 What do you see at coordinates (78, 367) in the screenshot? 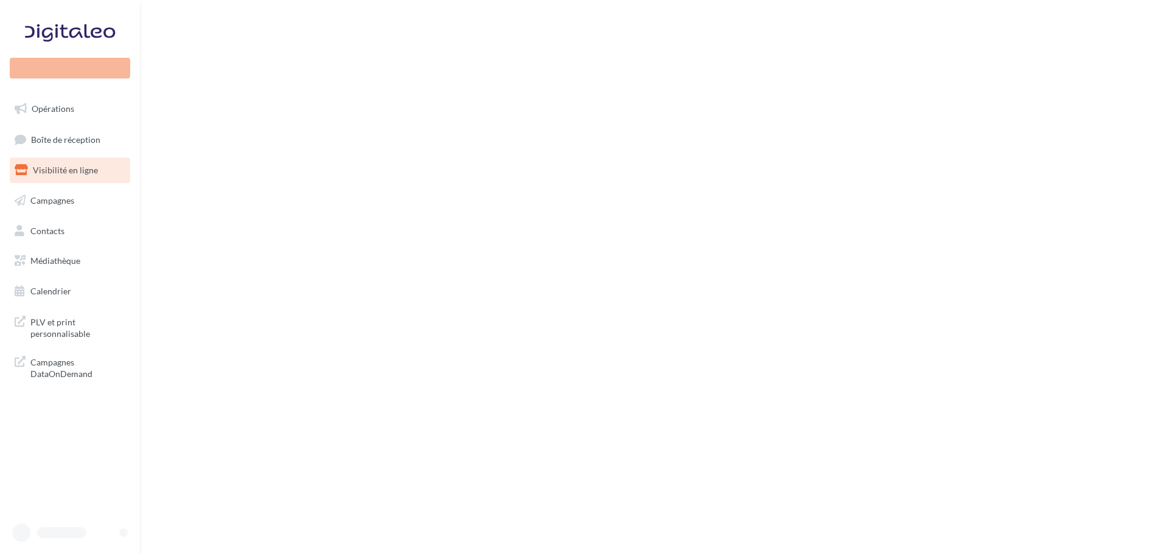
I see `span: Campagnes DataOnDemand` at bounding box center [78, 367].